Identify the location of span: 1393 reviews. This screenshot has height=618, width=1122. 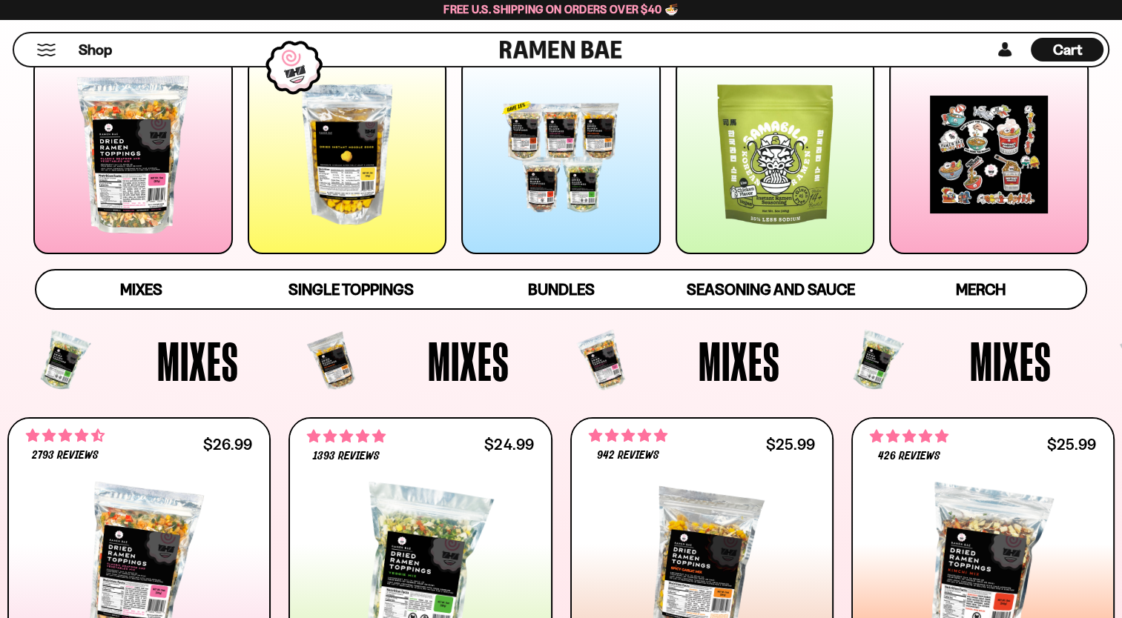
(346, 457).